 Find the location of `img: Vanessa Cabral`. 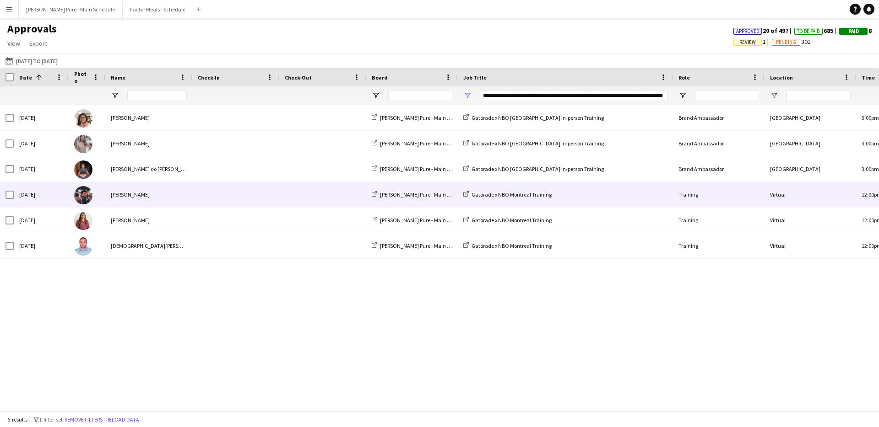

img: Vanessa Cabral is located at coordinates (83, 144).